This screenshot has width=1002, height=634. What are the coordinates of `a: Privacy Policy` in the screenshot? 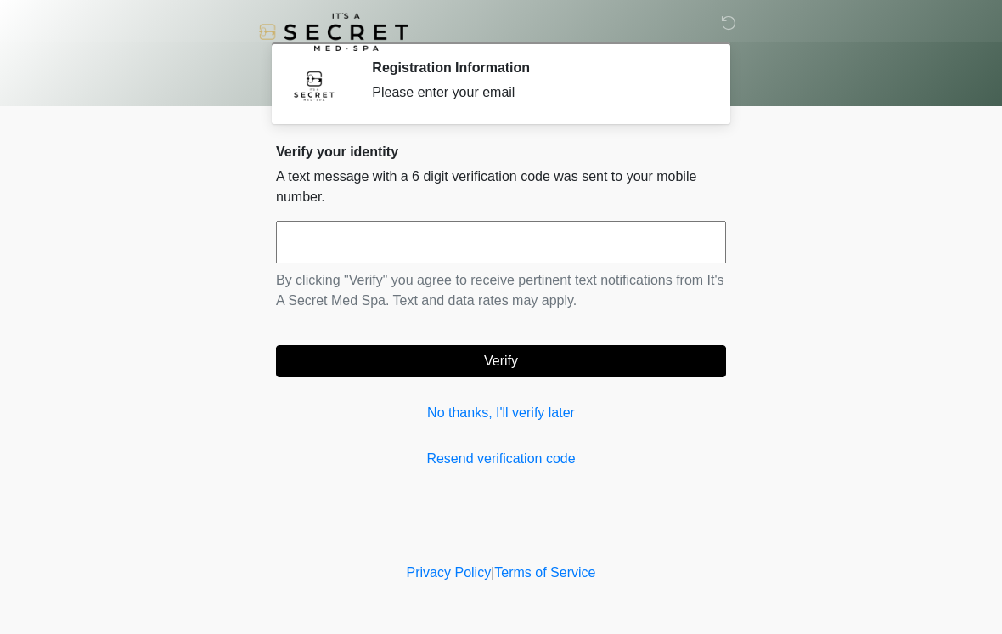 It's located at (449, 572).